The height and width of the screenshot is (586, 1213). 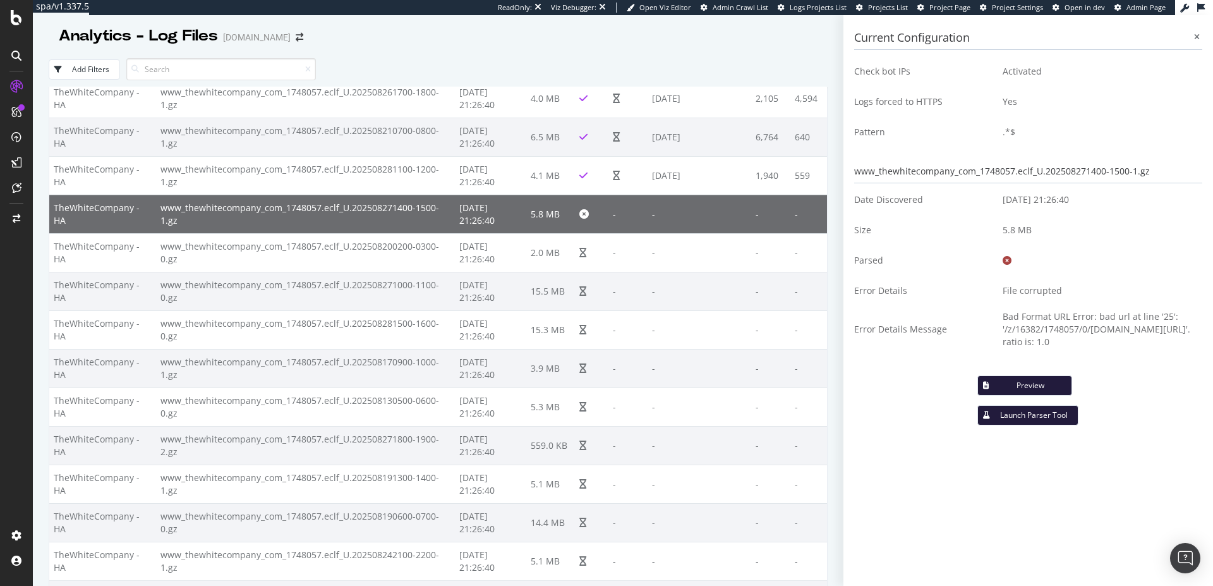 I want to click on button: Preview, so click(x=1025, y=385).